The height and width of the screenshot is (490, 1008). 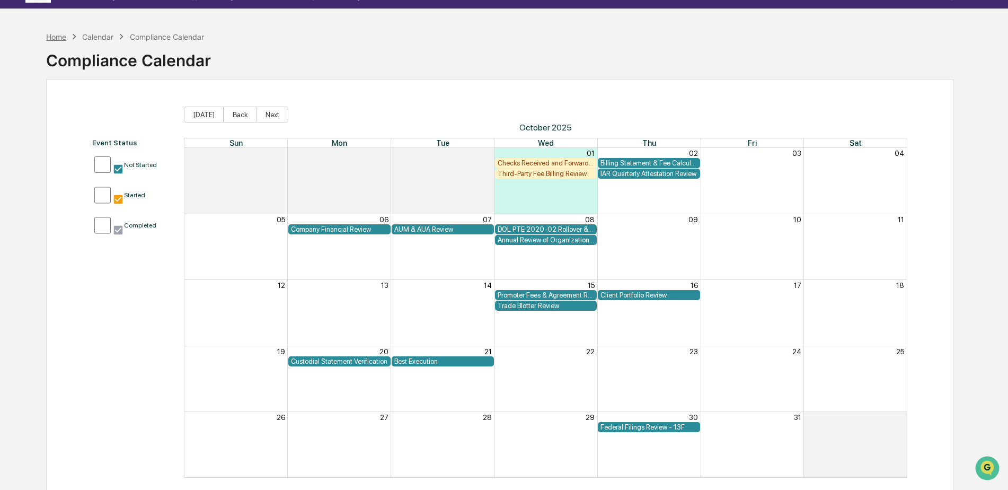 I want to click on button: 17, so click(x=798, y=285).